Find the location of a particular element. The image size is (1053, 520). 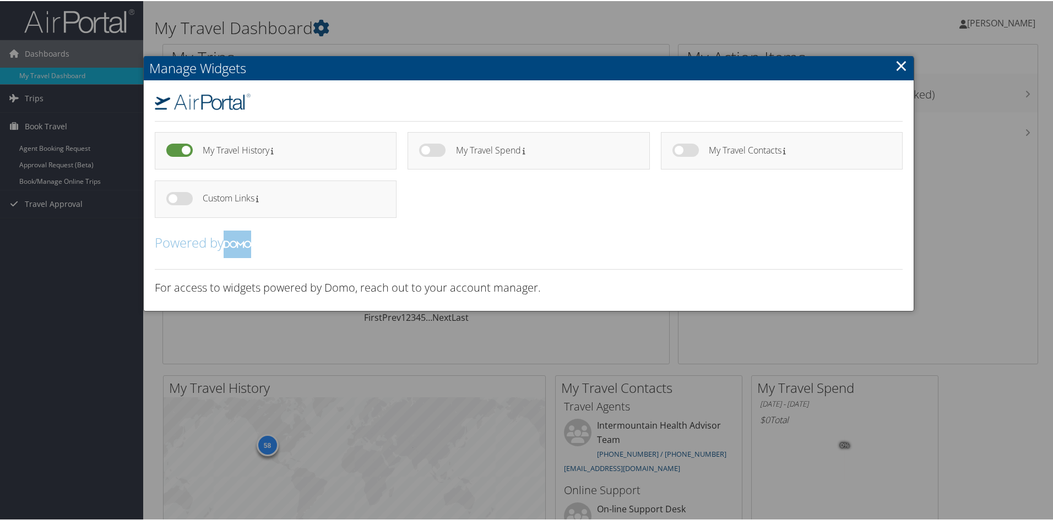

h4: Custom Links is located at coordinates (290, 197).